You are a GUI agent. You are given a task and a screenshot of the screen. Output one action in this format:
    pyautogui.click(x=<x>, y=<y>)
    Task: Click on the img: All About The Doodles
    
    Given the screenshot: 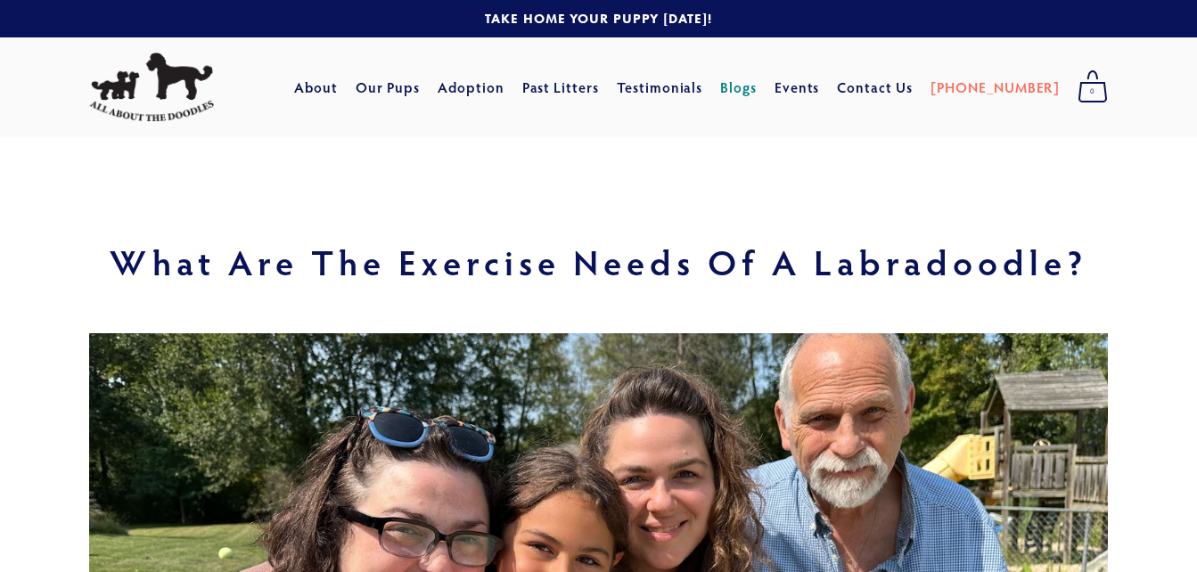 What is the action you would take?
    pyautogui.click(x=152, y=87)
    